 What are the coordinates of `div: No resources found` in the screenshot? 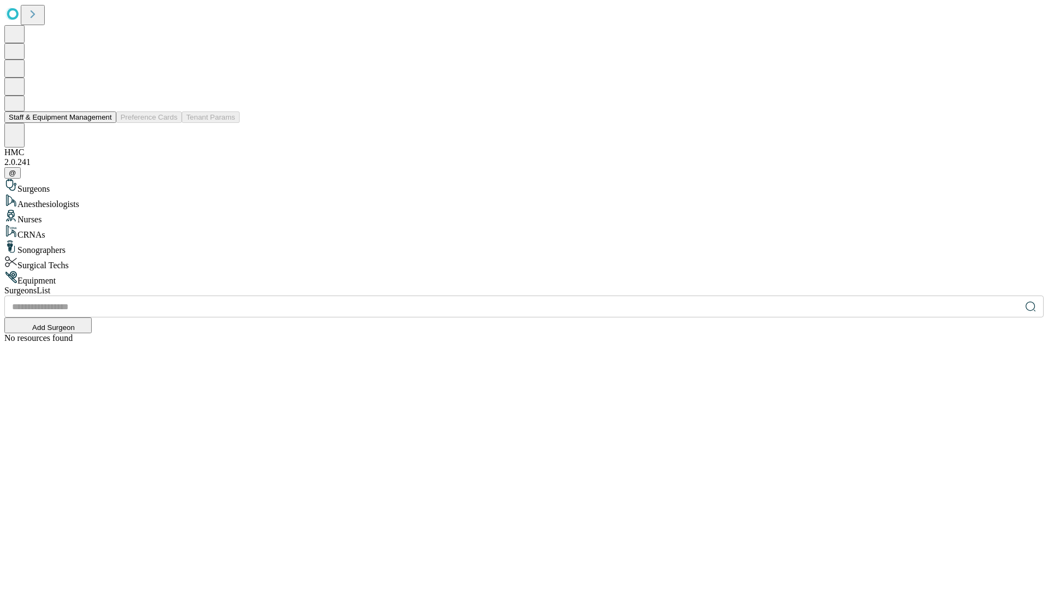 It's located at (524, 338).